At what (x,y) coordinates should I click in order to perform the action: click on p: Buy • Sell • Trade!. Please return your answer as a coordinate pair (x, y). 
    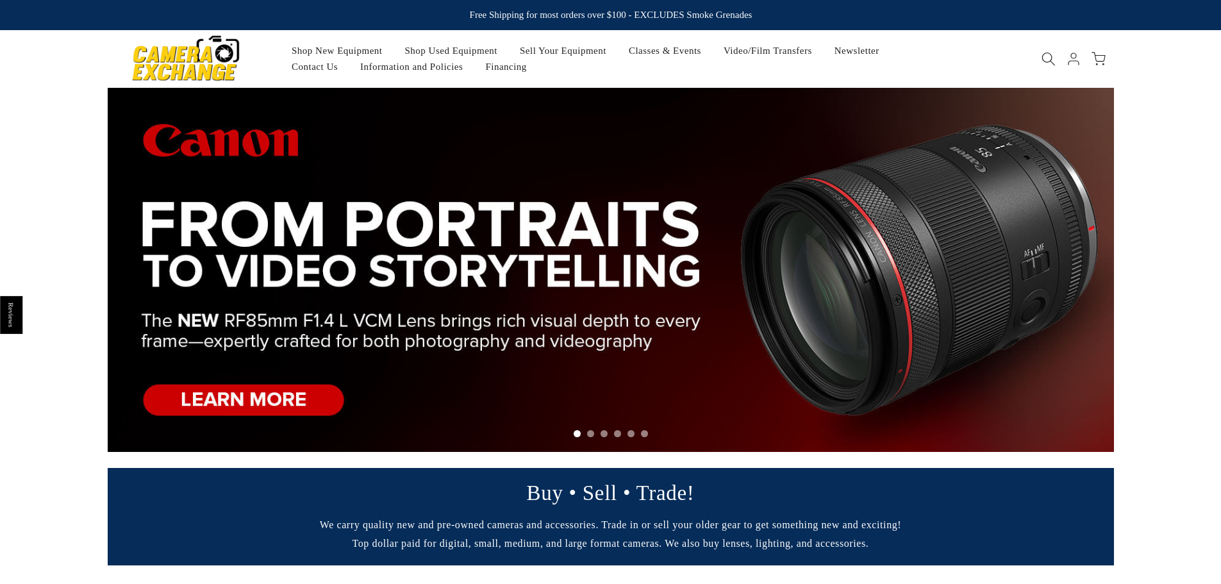
    Looking at the image, I should click on (611, 493).